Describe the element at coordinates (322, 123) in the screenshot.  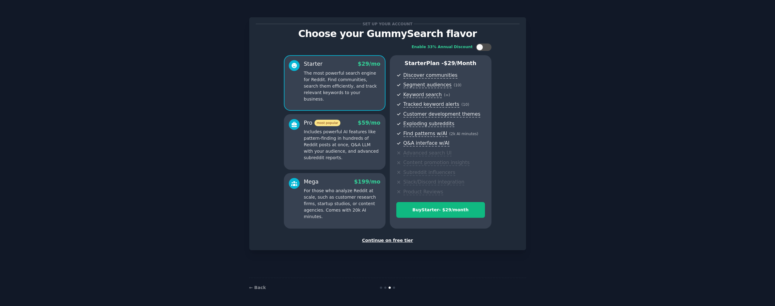
I see `div: Pro` at that location.